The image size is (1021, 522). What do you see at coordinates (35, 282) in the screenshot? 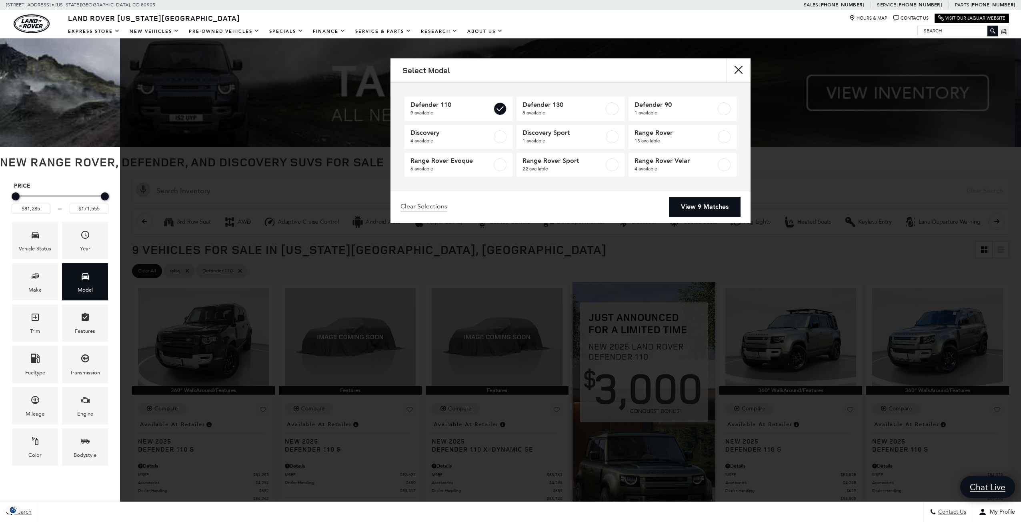
I see `div: MakeMake` at bounding box center [35, 282].